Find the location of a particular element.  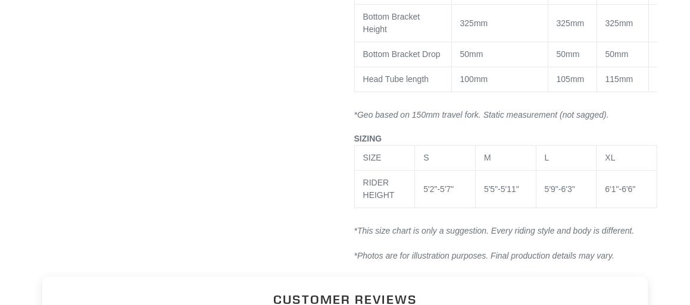

span: Bottom Bracket Drop is located at coordinates (402, 54).